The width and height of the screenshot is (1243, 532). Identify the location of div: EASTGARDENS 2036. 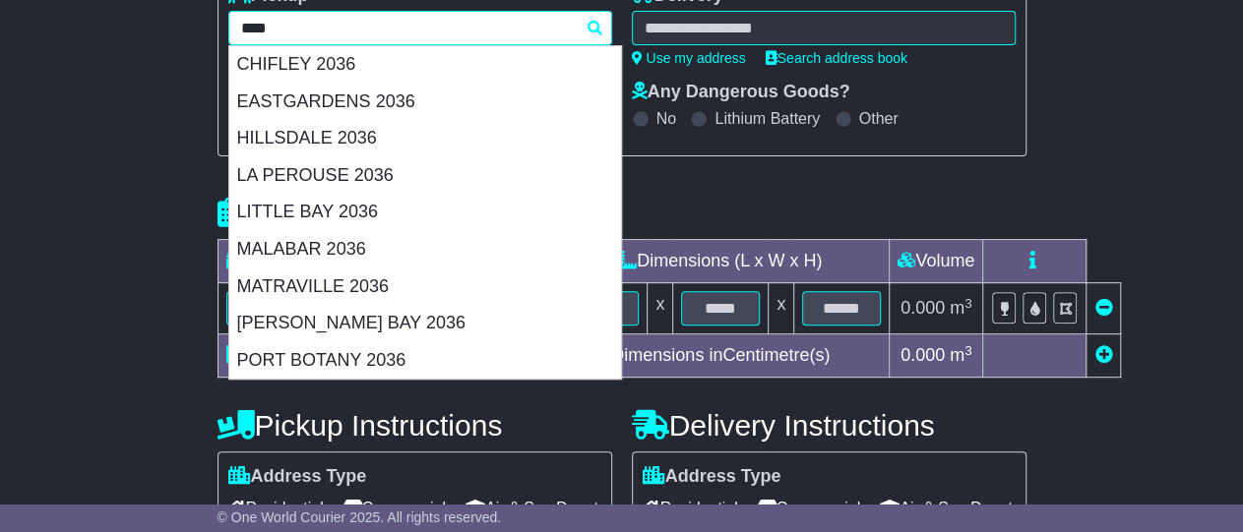
(425, 102).